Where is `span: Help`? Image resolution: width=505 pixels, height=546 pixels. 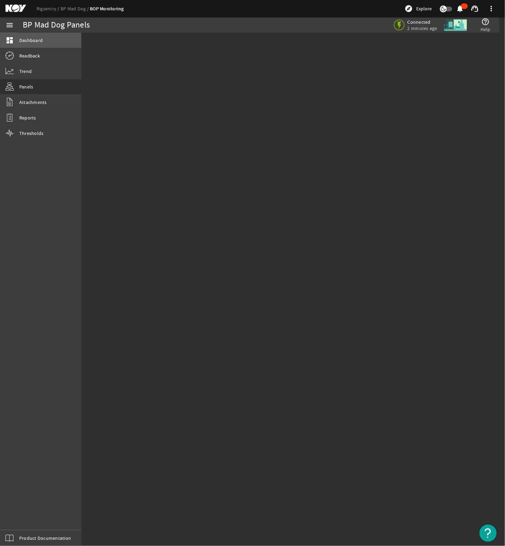 span: Help is located at coordinates (485, 29).